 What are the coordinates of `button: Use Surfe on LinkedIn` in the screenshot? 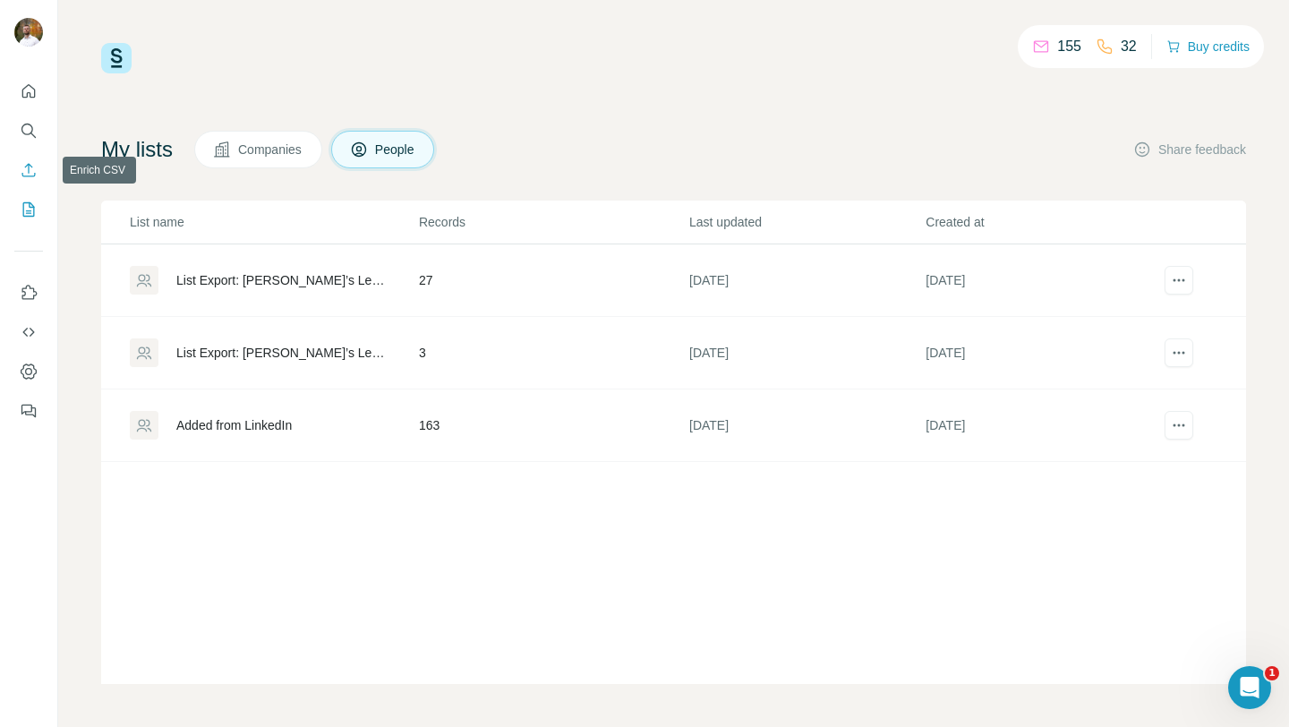 It's located at (29, 293).